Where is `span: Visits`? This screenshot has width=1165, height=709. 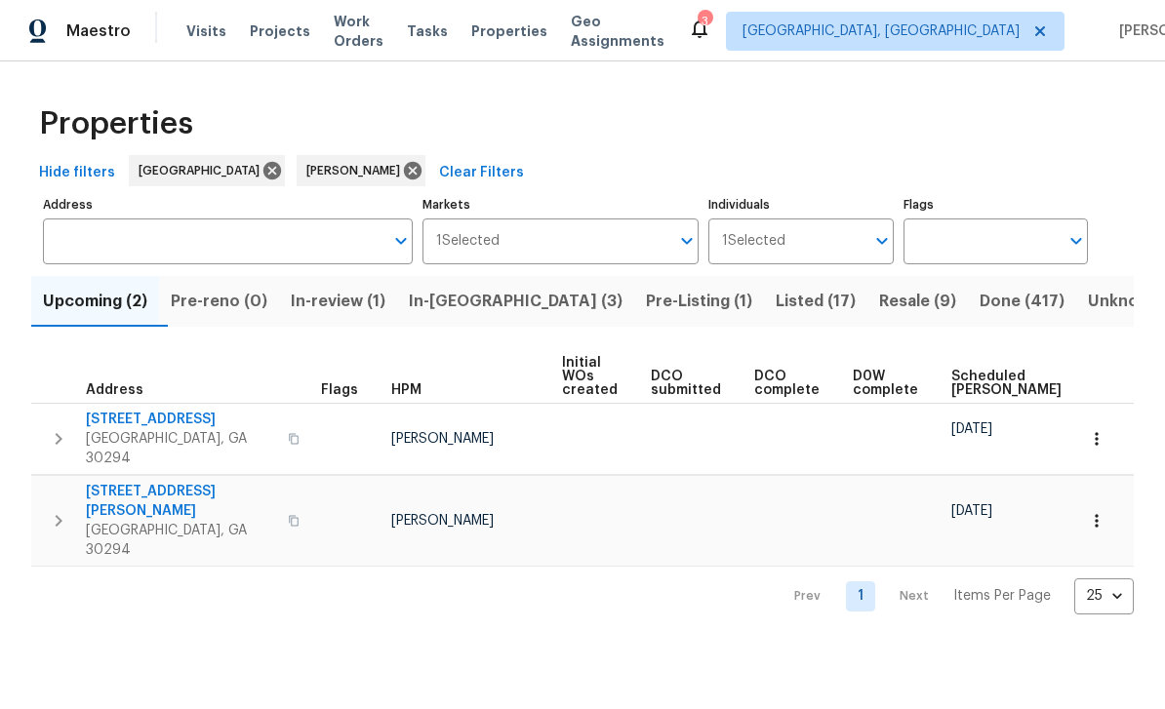
span: Visits is located at coordinates (206, 31).